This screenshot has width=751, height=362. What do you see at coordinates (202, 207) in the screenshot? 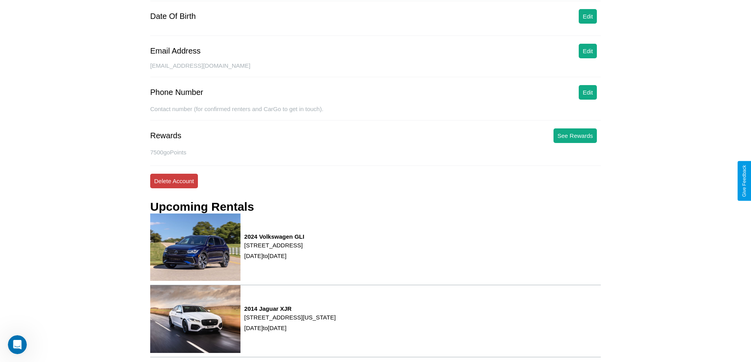
I see `h3: Upcoming Rentals` at bounding box center [202, 207].